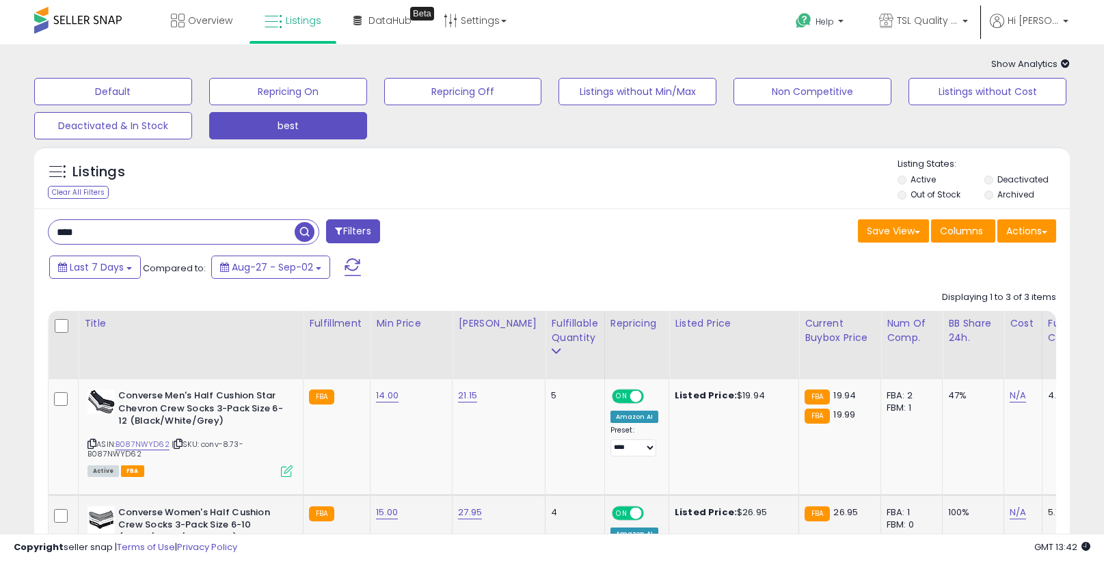 The height and width of the screenshot is (561, 1104). Describe the element at coordinates (923, 179) in the screenshot. I see `label: Active` at that location.